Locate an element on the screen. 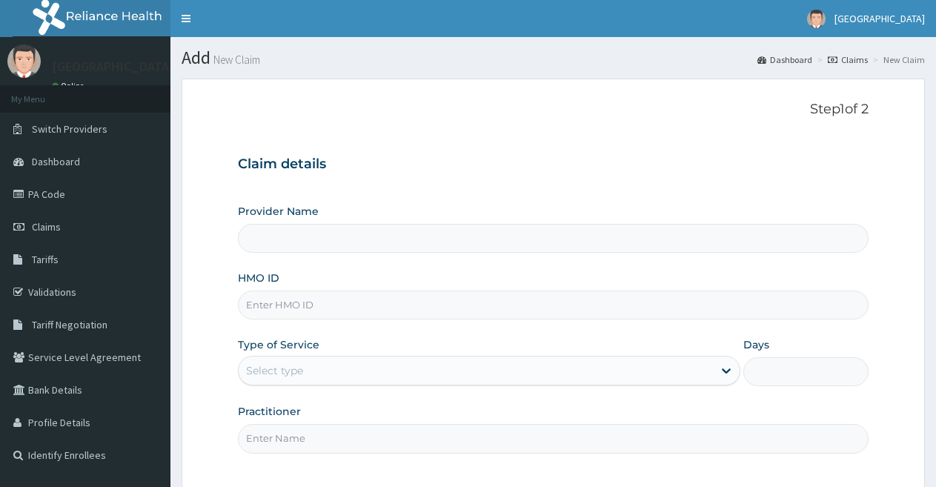 The height and width of the screenshot is (487, 936). a: Online is located at coordinates (70, 86).